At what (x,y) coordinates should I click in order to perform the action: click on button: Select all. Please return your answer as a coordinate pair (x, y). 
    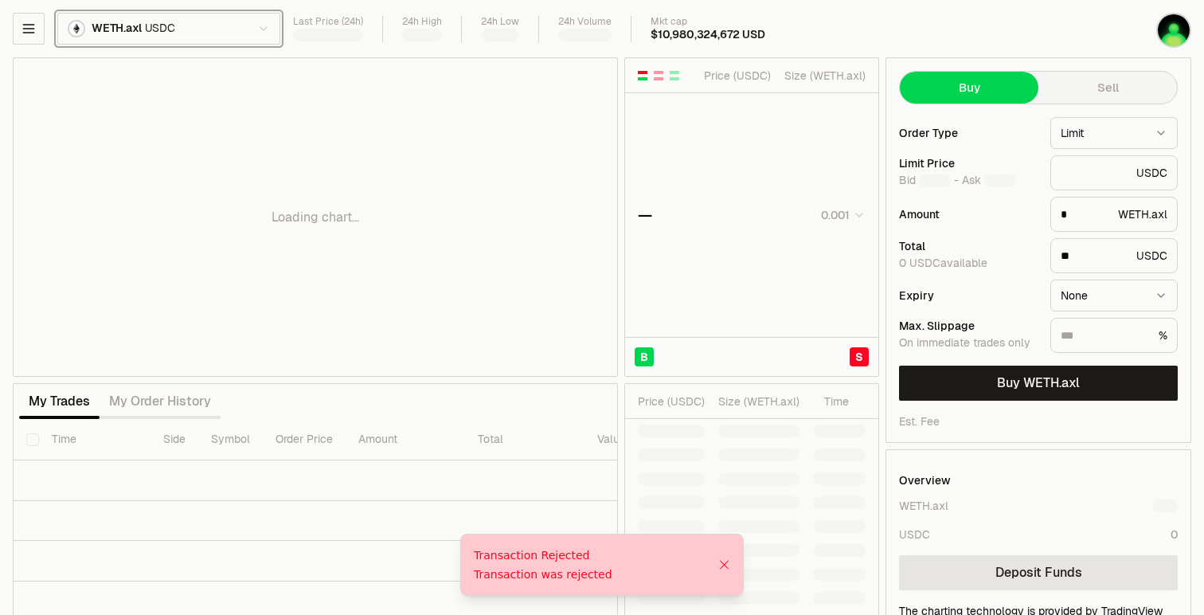
    Looking at the image, I should click on (33, 440).